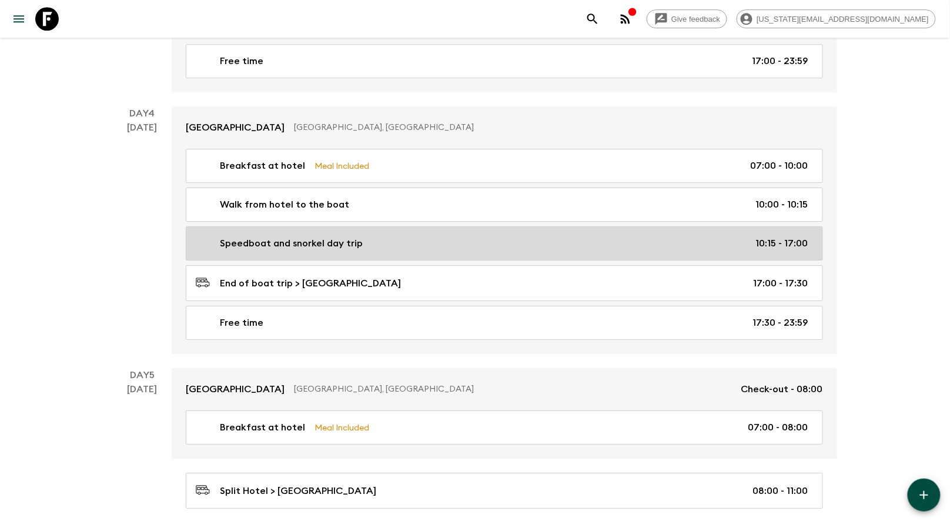 The height and width of the screenshot is (521, 950). I want to click on p: Walk from hotel to the boat, so click(285, 205).